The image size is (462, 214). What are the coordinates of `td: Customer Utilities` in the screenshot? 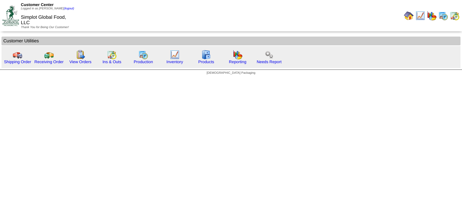 It's located at (231, 41).